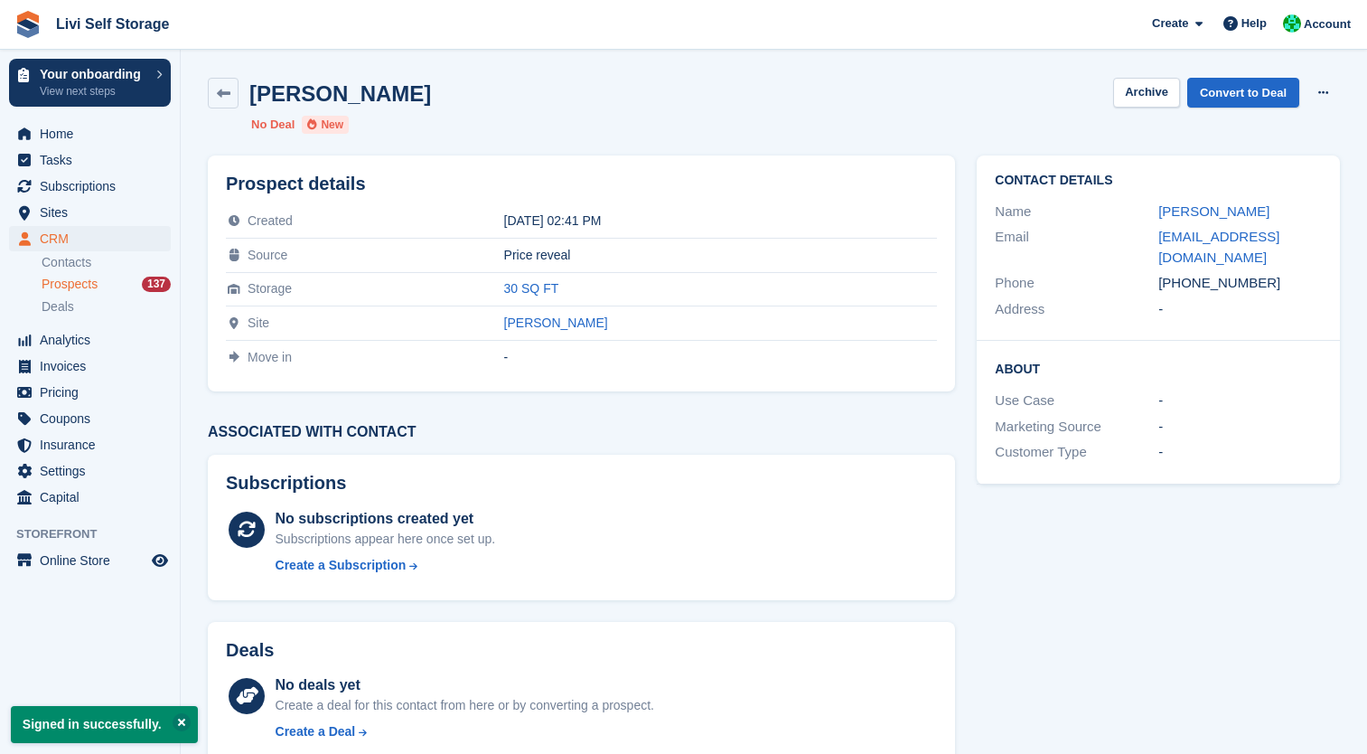  I want to click on span: Insurance, so click(94, 445).